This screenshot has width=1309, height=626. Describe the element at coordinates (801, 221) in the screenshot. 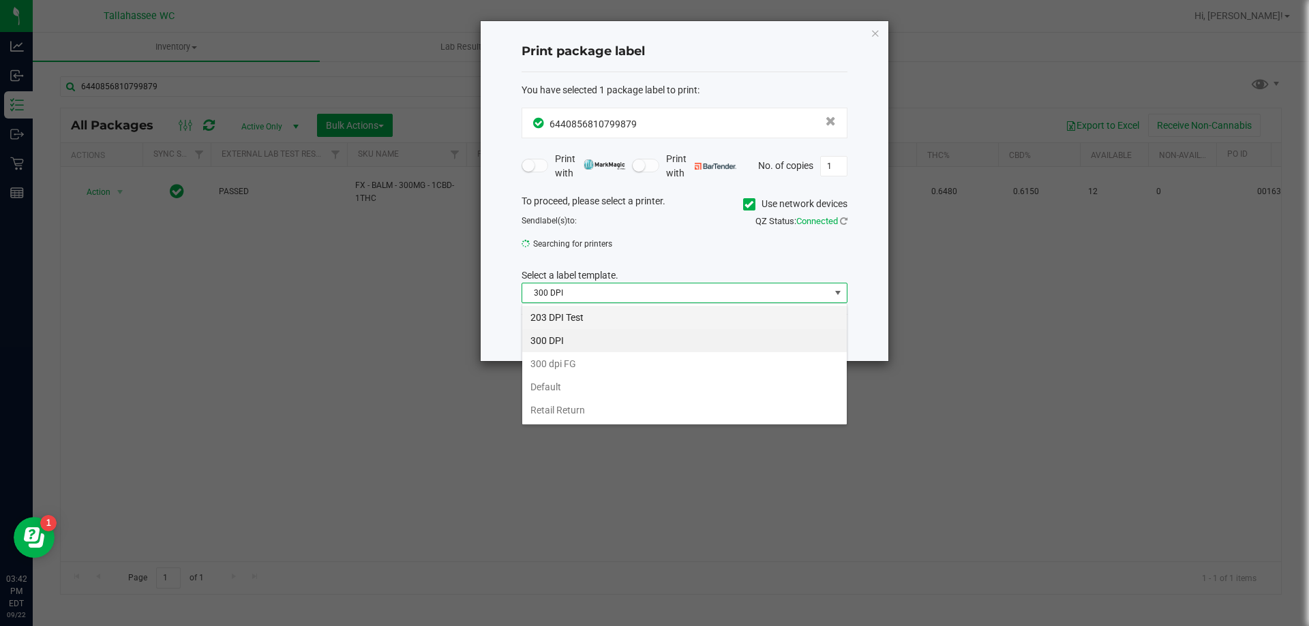

I see `span: QZ Status:` at that location.